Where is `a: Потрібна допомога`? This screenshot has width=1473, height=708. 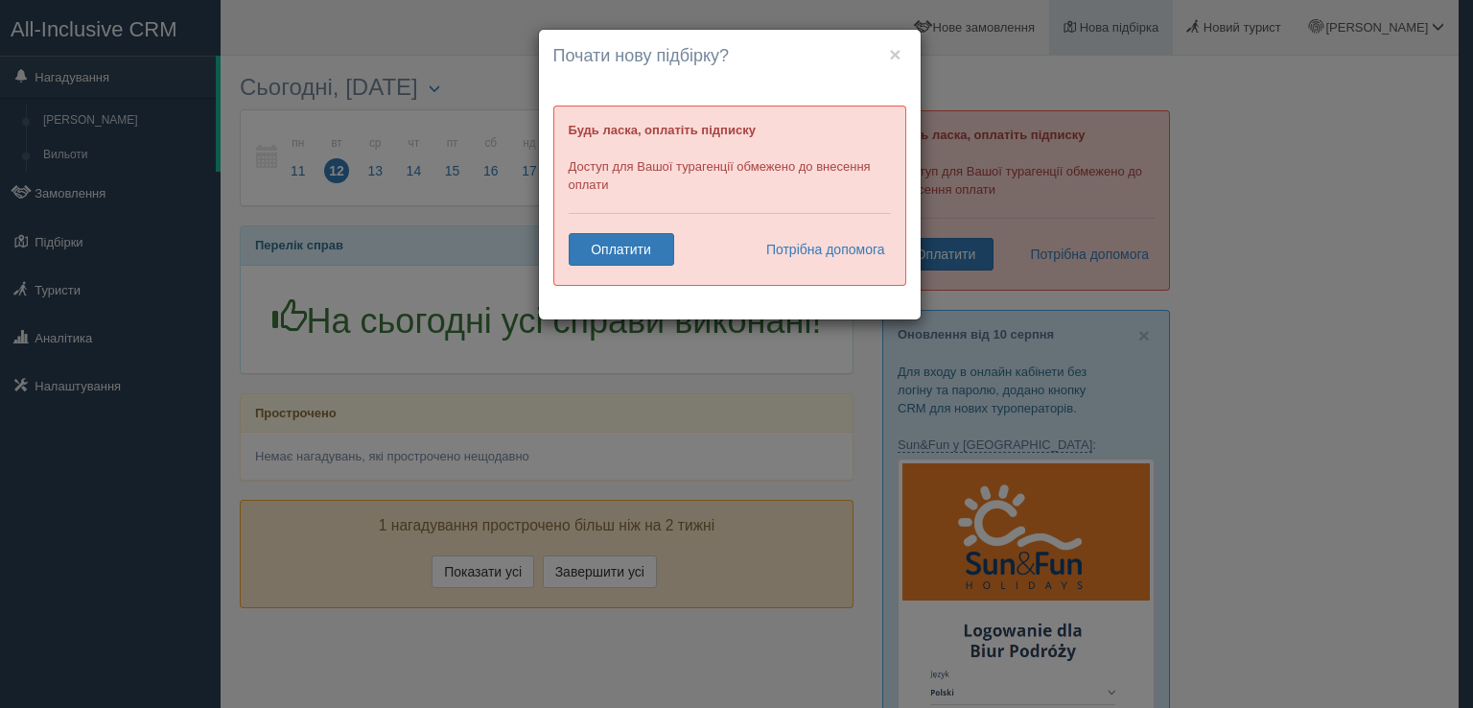 a: Потрібна допомога is located at coordinates (820, 249).